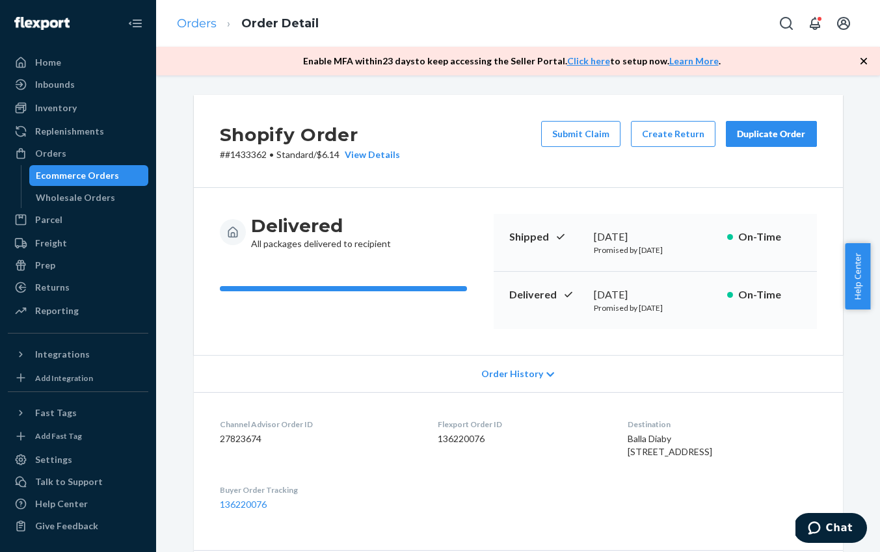  I want to click on div: Inbounds, so click(55, 85).